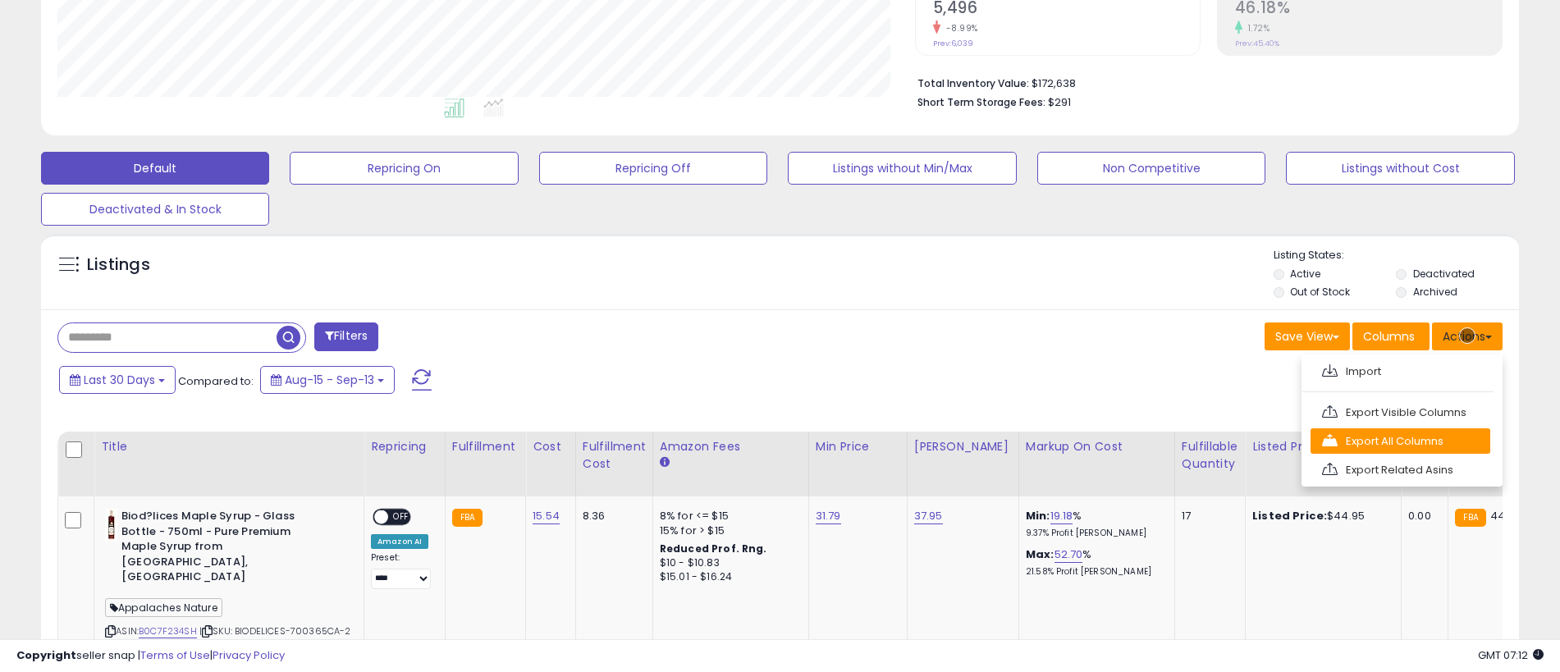 The image size is (1560, 672). What do you see at coordinates (959, 28) in the screenshot?
I see `small: -8.99%` at bounding box center [959, 28].